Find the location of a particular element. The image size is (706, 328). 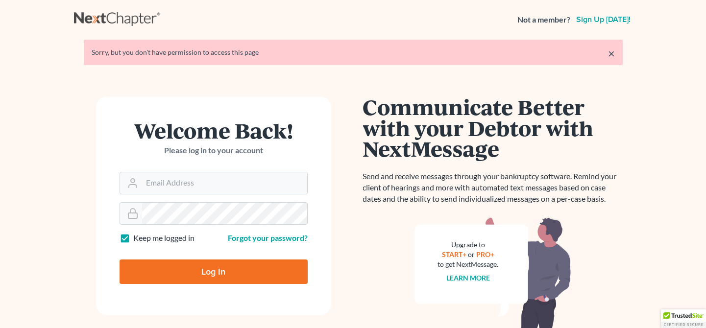

a: Learn more is located at coordinates (468, 278).